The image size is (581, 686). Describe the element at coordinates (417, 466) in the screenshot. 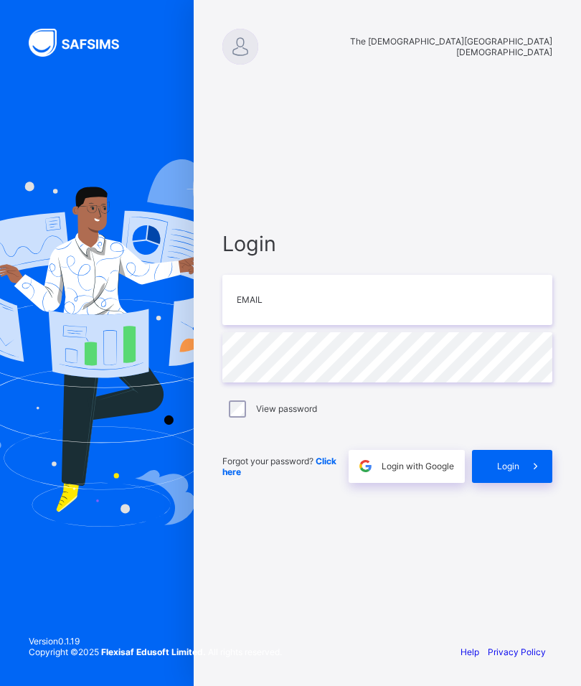

I see `span: Login with Google` at that location.